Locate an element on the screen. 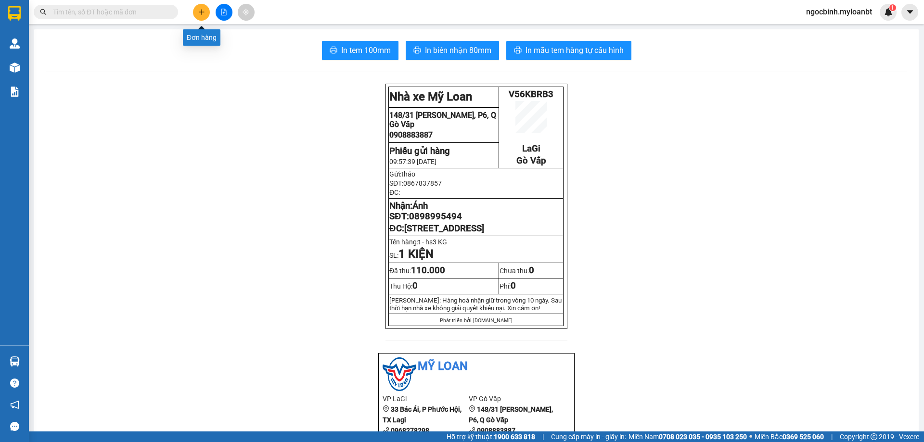 Image resolution: width=924 pixels, height=442 pixels. button: printerIn mẫu tem hàng tự cấu hình is located at coordinates (569, 51).